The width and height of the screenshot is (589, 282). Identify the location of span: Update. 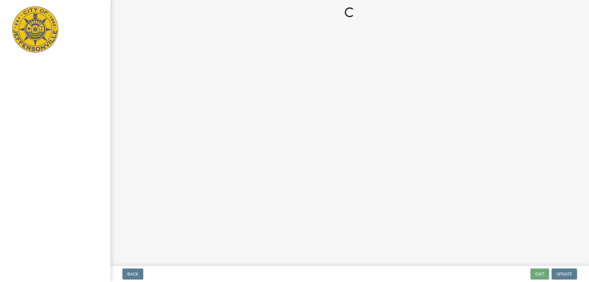
(564, 274).